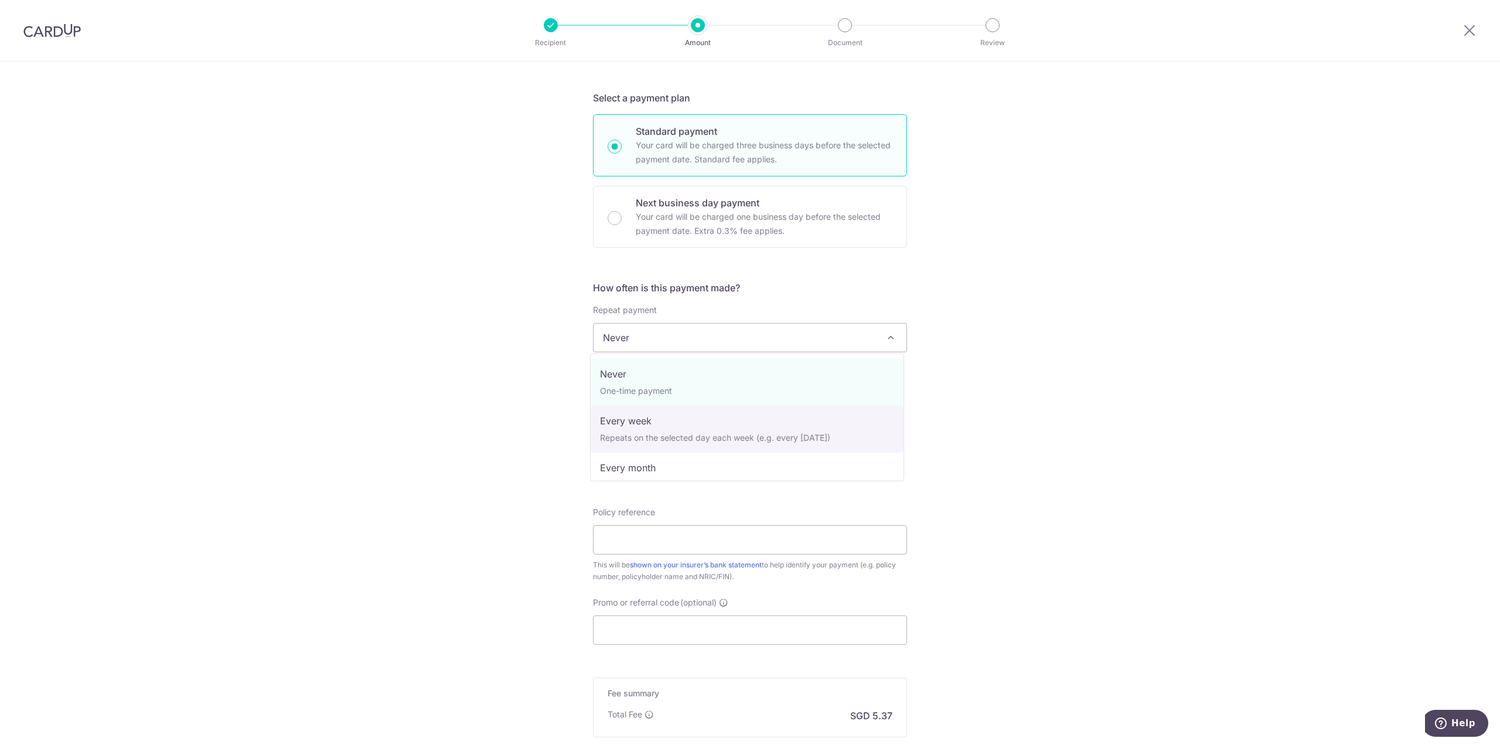 Image resolution: width=1500 pixels, height=745 pixels. Describe the element at coordinates (747, 467) in the screenshot. I see `p: Every month` at that location.